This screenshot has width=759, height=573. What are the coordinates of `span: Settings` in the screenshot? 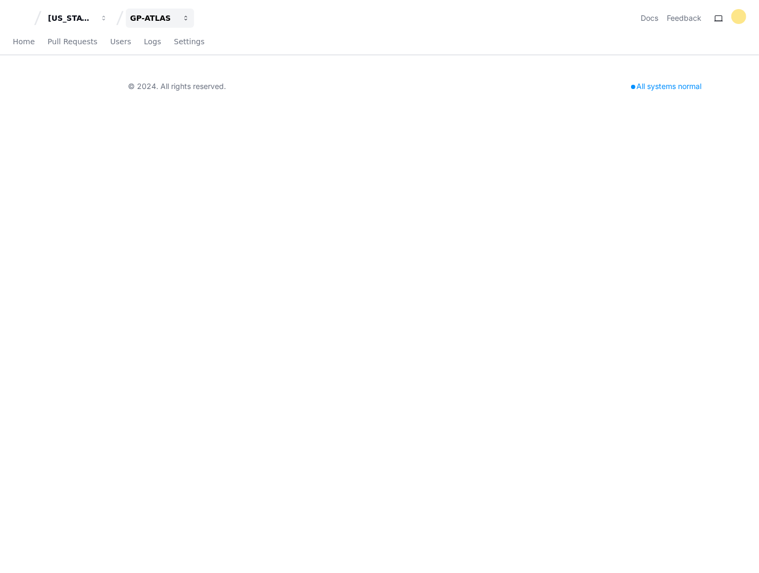 It's located at (189, 42).